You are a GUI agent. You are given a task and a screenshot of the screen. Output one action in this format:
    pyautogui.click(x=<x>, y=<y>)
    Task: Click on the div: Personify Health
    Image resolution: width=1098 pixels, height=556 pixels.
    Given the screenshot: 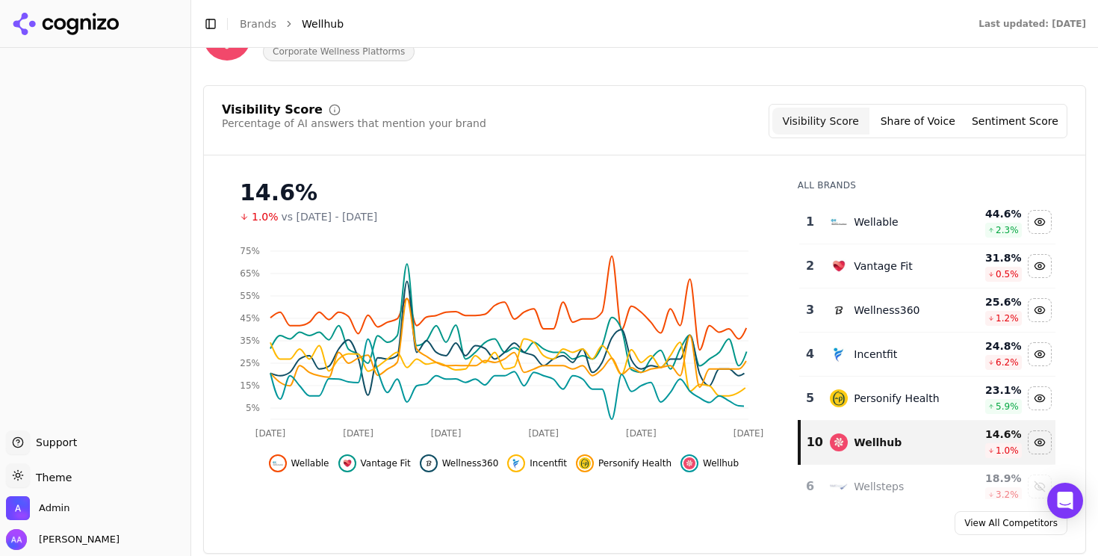 What is the action you would take?
    pyautogui.click(x=897, y=398)
    